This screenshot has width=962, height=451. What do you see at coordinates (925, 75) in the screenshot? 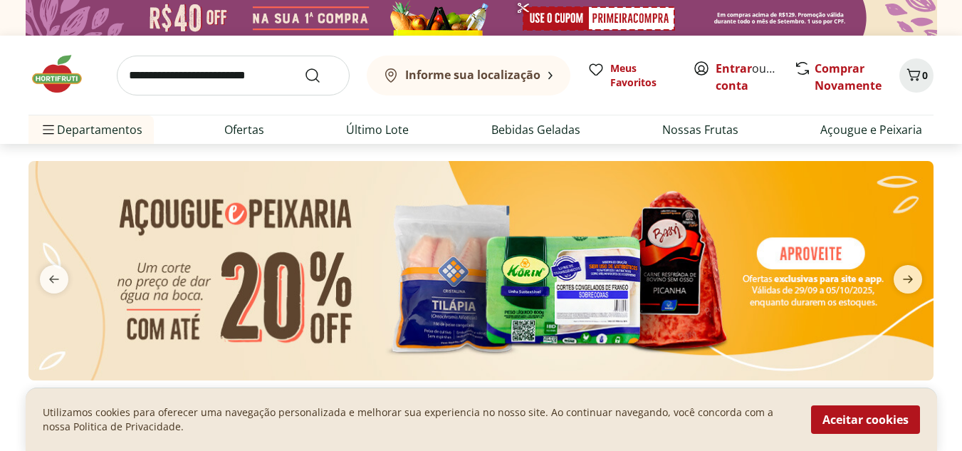
I see `span: 0` at bounding box center [925, 75].